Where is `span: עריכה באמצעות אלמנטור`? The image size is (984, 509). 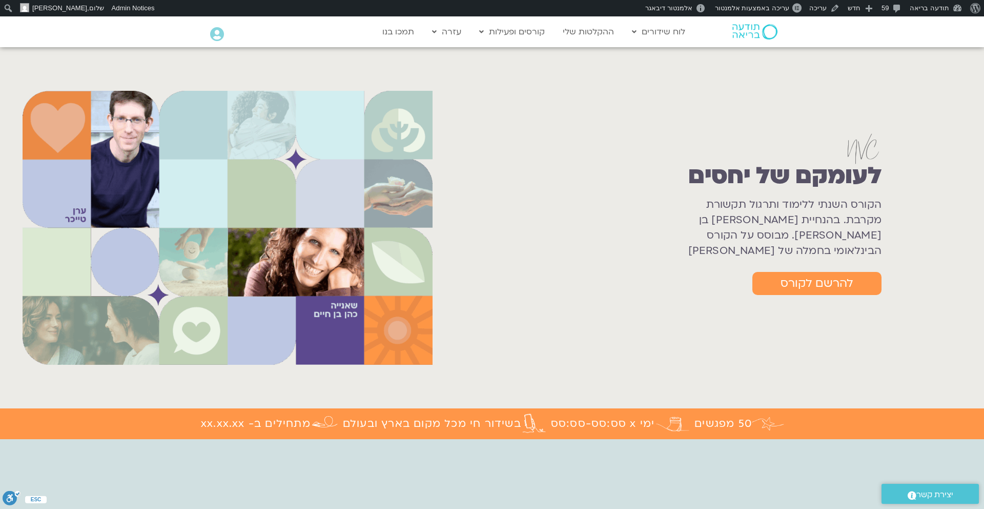
span: עריכה באמצעות אלמנטור is located at coordinates (752, 8).